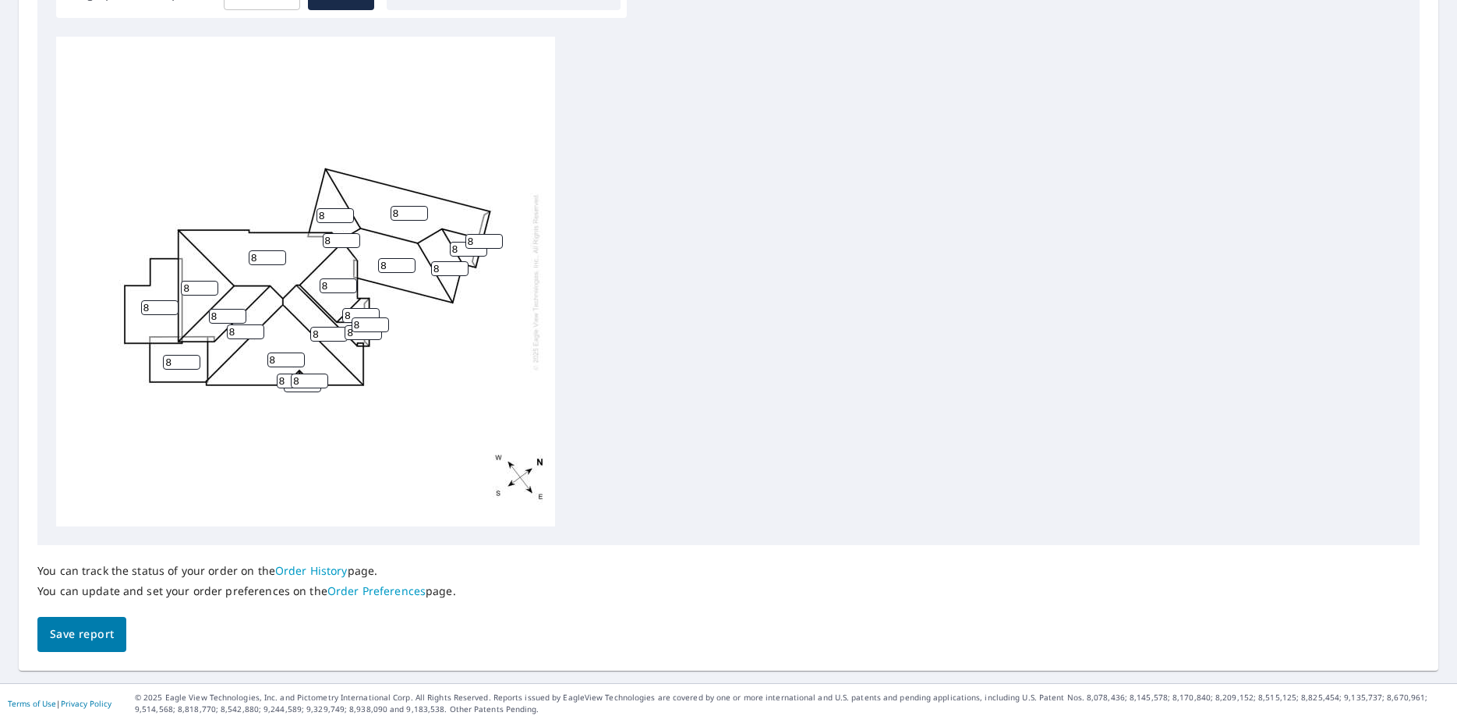 The height and width of the screenshot is (723, 1457). Describe the element at coordinates (32, 703) in the screenshot. I see `a: Terms of Use` at that location.